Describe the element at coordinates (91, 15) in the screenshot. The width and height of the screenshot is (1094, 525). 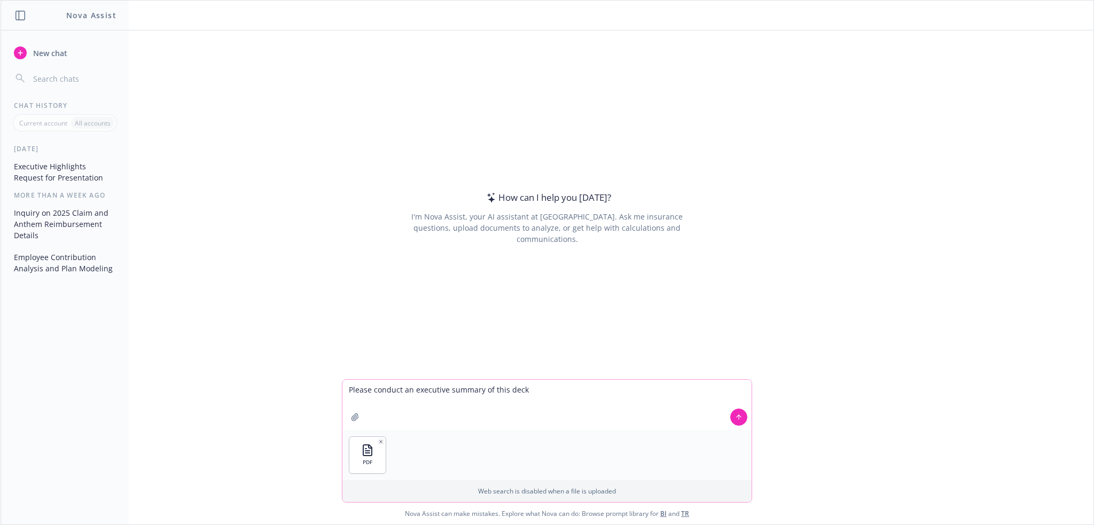
I see `h1: Nova Assist` at that location.